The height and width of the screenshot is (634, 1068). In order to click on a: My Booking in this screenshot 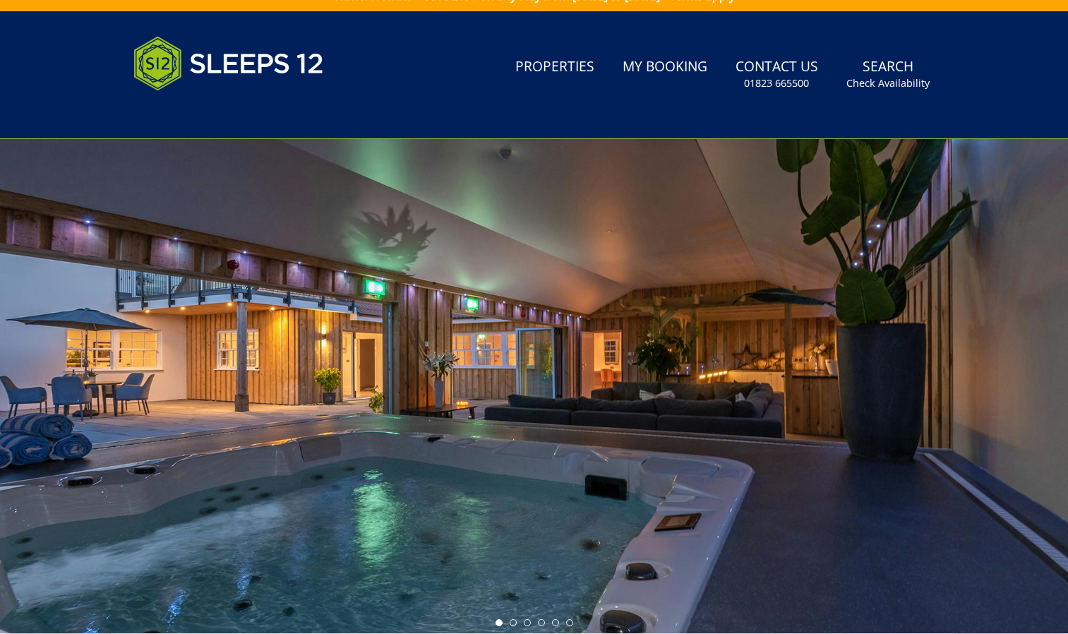, I will do `click(665, 67)`.